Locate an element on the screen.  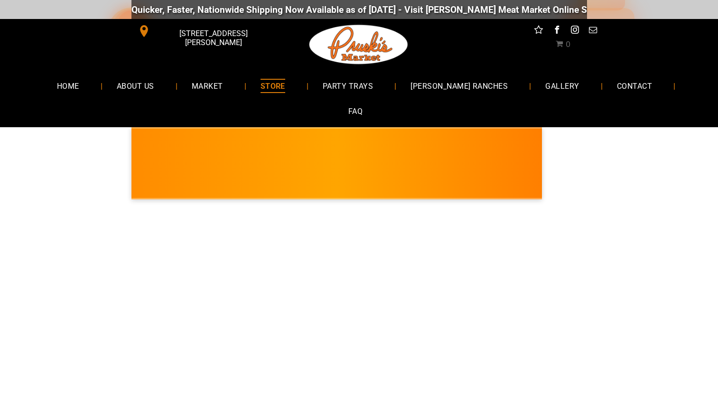
a: facebook is located at coordinates (557, 31).